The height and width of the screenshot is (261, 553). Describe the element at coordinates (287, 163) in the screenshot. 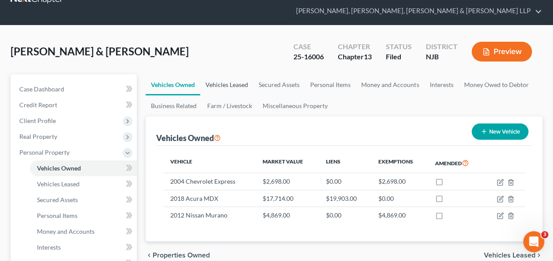

I see `th: Market Value` at that location.